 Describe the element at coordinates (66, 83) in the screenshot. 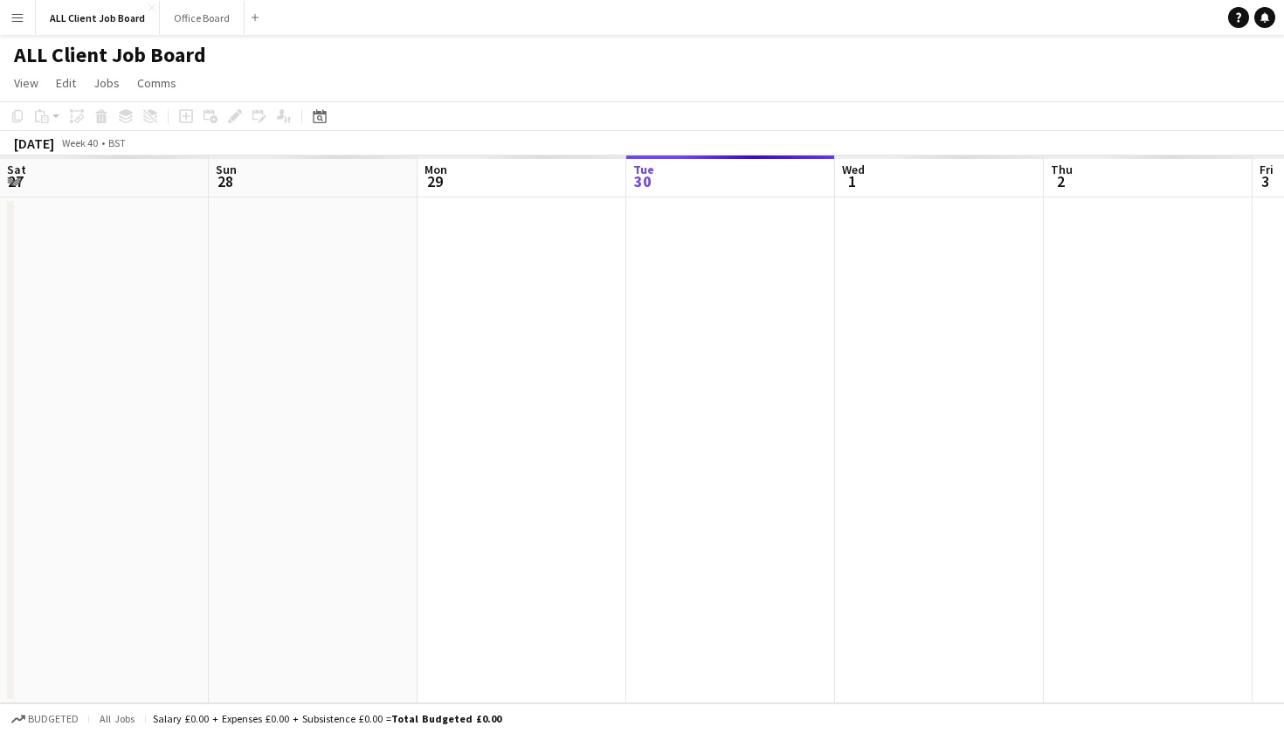

I see `a: Edit` at that location.